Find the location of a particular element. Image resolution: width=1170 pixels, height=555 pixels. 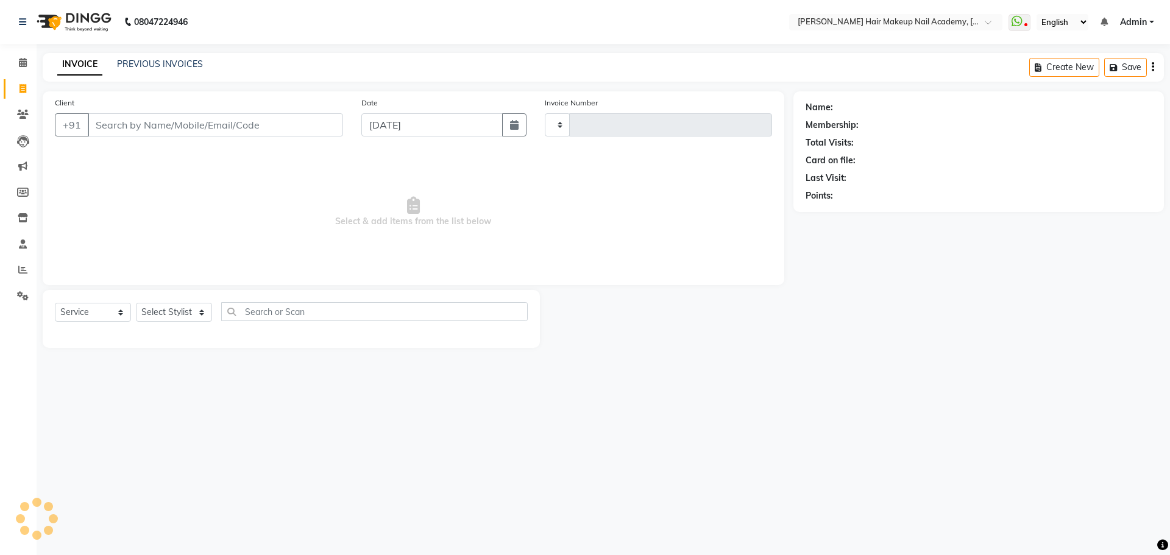

div: Last Visit: is located at coordinates (825, 178).